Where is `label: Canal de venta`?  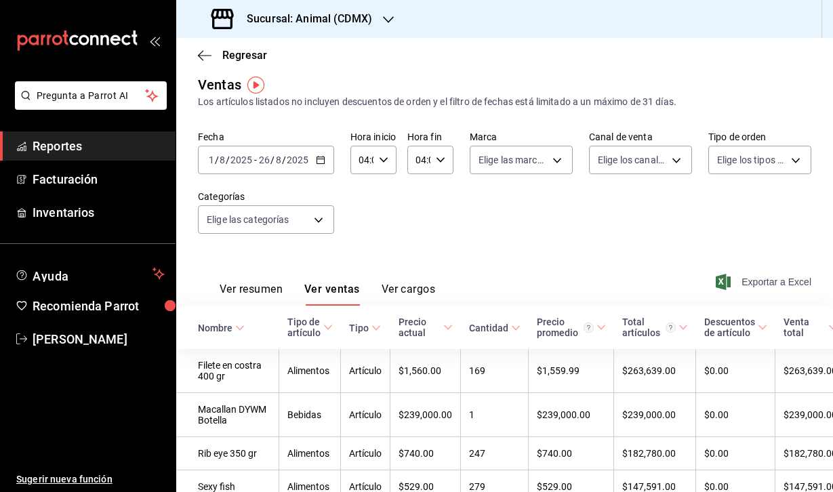
label: Canal de venta is located at coordinates (641, 137).